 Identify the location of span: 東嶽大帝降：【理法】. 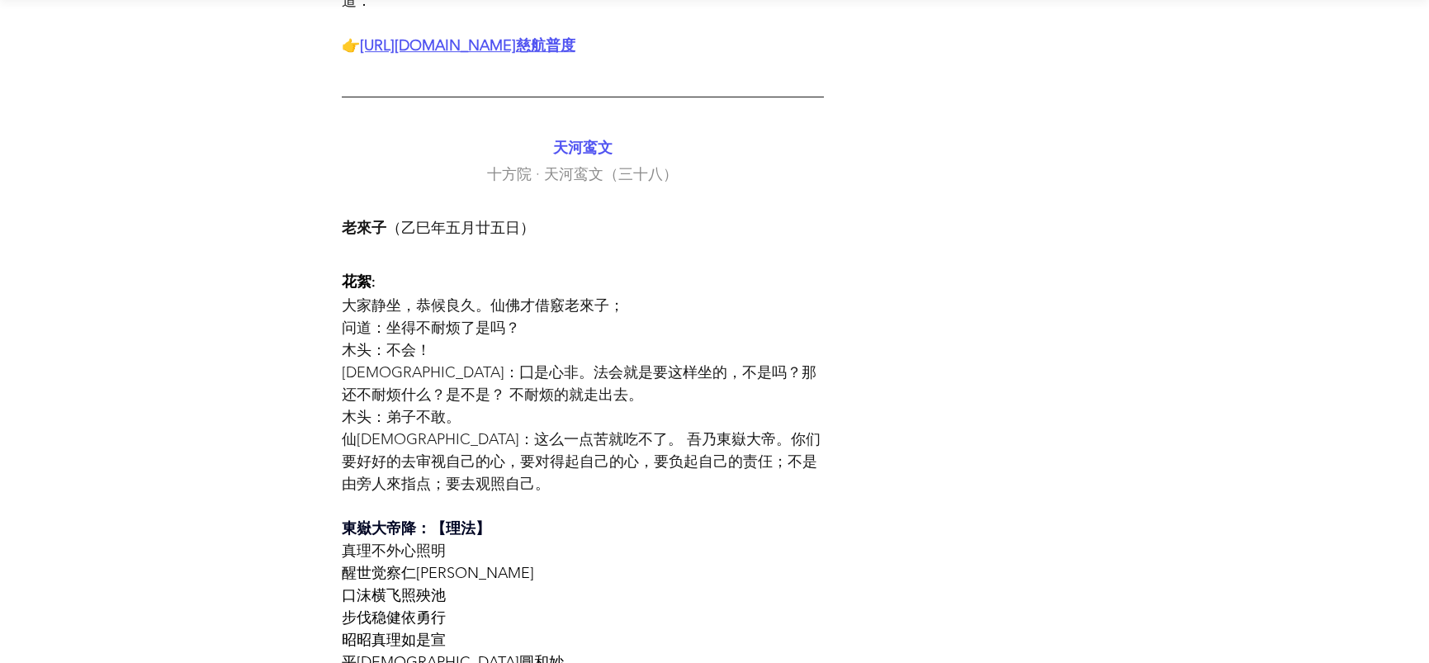
(416, 528).